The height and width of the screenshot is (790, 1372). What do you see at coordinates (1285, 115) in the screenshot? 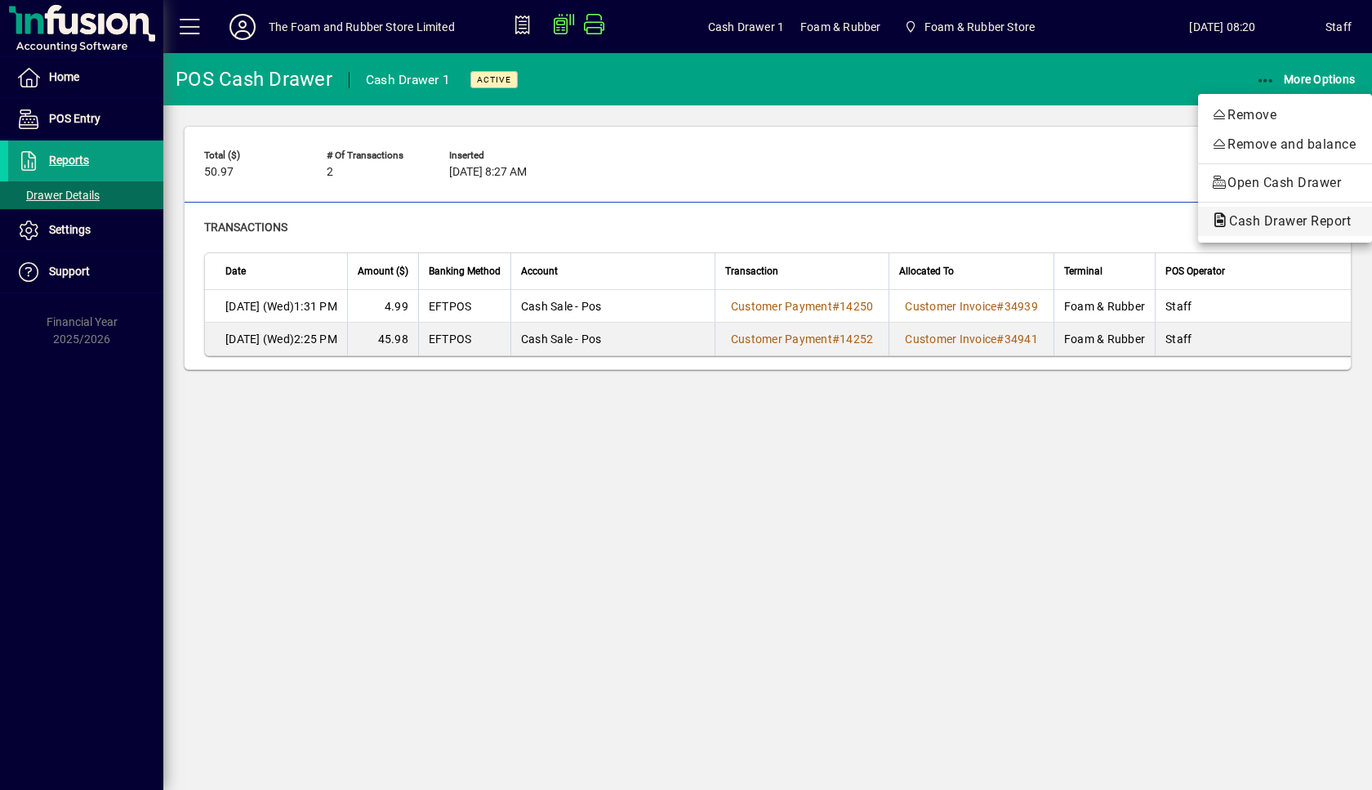
I see `span: Remove` at bounding box center [1285, 115].